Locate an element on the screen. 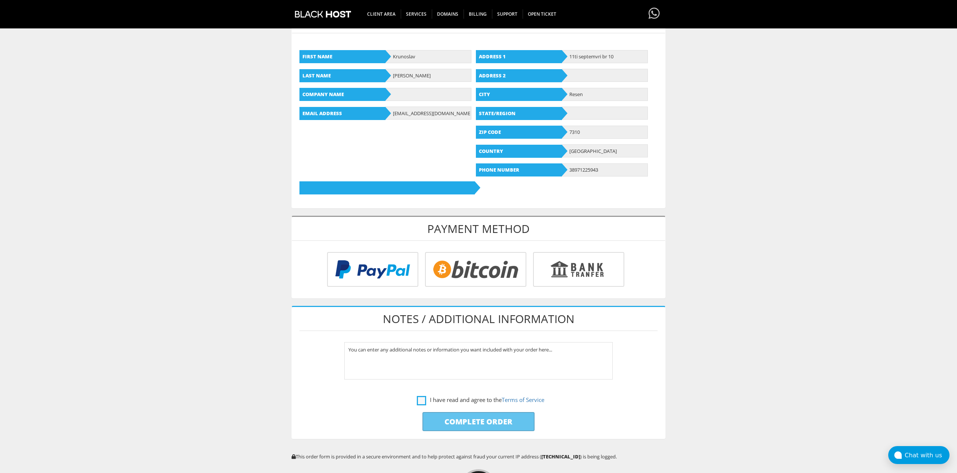 This screenshot has height=473, width=957. span: Open Ticket is located at coordinates (542, 14).